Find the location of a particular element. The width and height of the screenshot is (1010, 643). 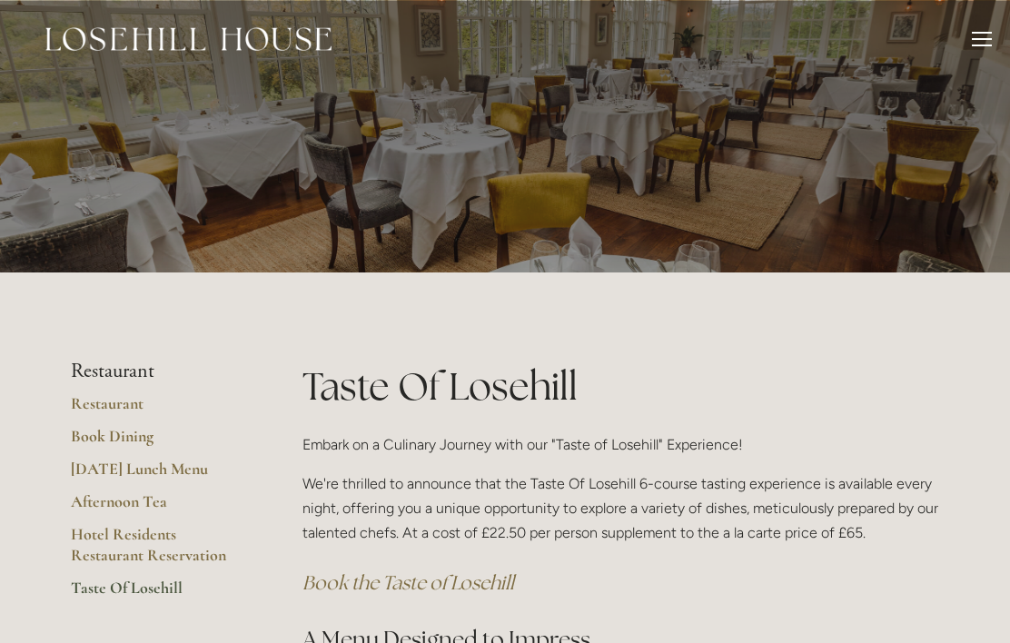

a: Hotel Residents Restaurant Reservation is located at coordinates (157, 550).